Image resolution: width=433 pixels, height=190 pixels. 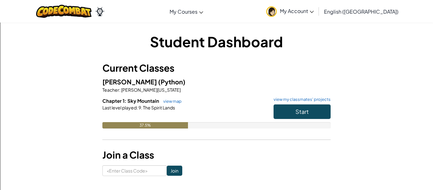 What do you see at coordinates (297, 11) in the screenshot?
I see `span: My Account` at bounding box center [297, 11].